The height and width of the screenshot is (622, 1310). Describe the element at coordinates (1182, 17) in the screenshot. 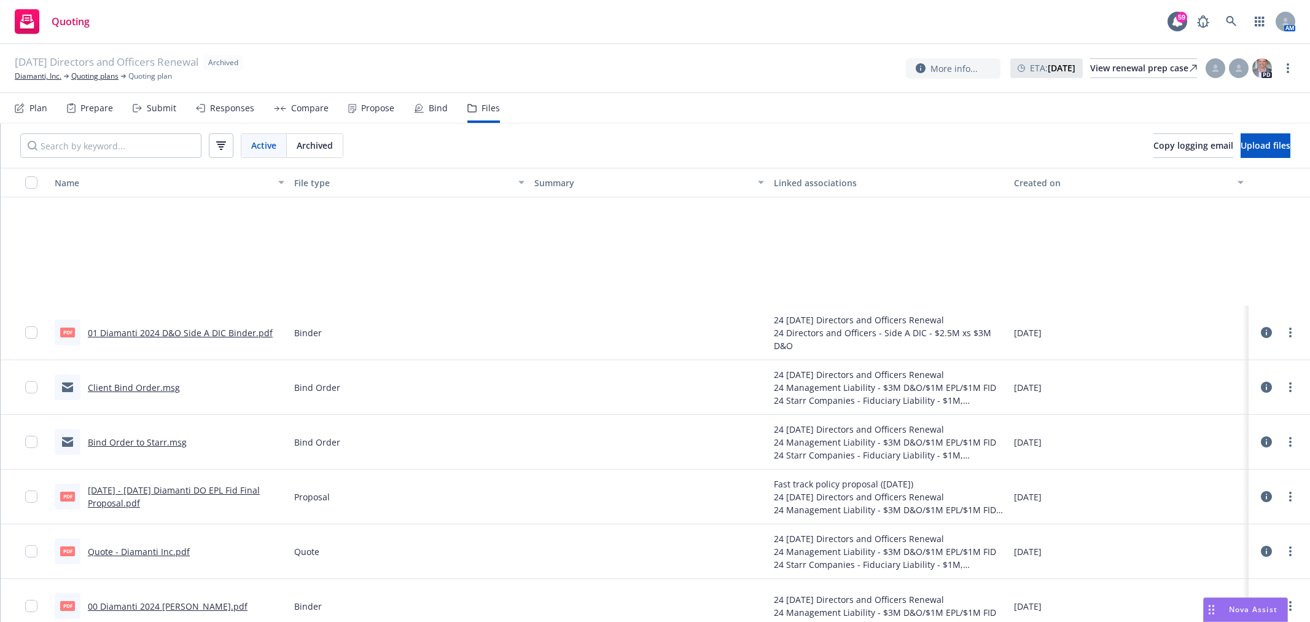

I see `div: 59` at that location.